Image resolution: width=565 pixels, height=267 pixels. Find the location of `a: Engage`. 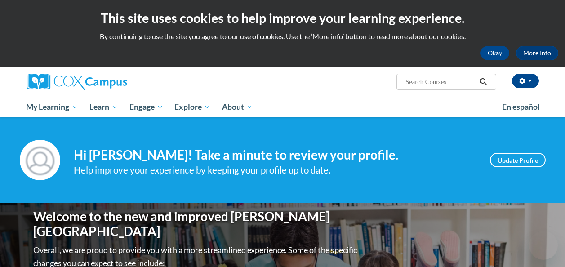

a: Engage is located at coordinates (146, 107).